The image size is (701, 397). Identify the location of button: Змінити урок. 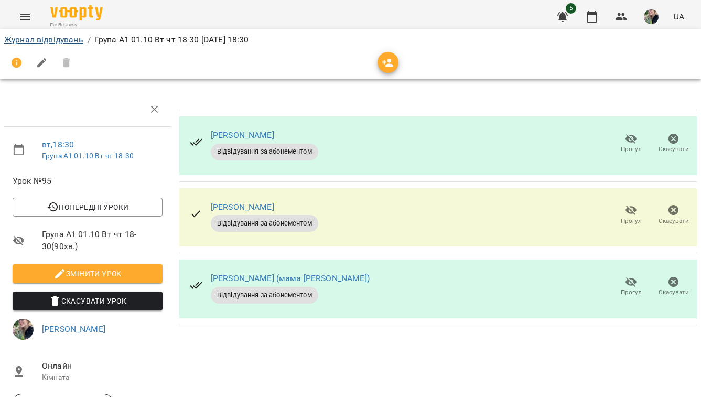
(88, 274).